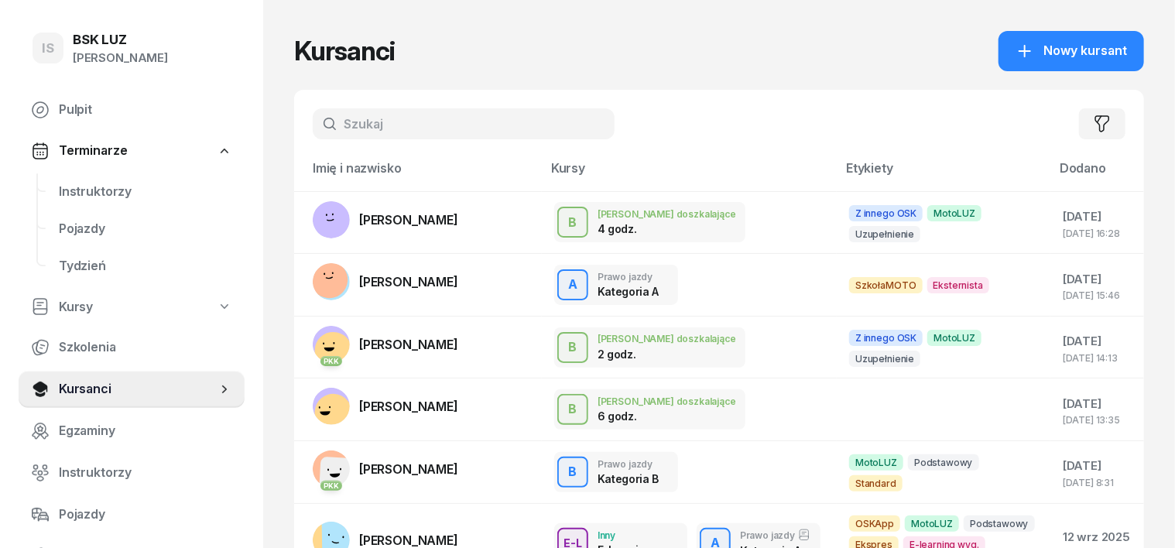  What do you see at coordinates (638, 228) in the screenshot?
I see `div: 4 godz.` at bounding box center [638, 228].